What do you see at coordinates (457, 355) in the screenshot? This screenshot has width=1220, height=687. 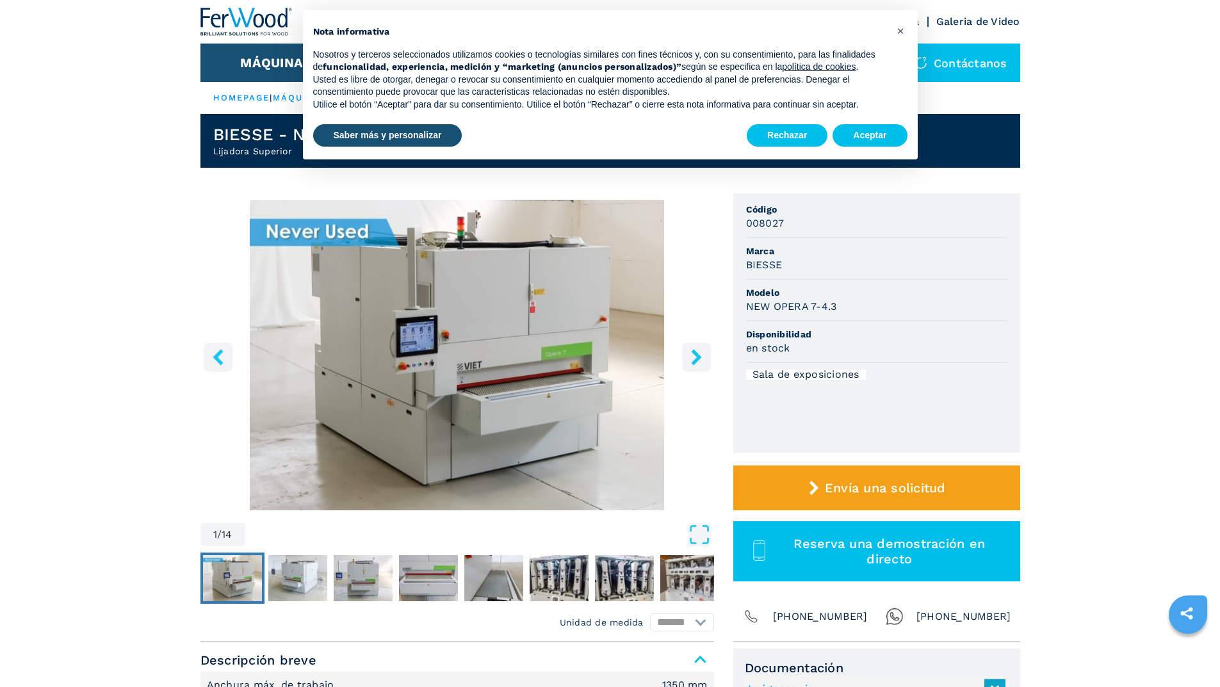 I see `img: Lijadora Superior BIESSE NEW OPERA 7-4.3` at bounding box center [457, 355].